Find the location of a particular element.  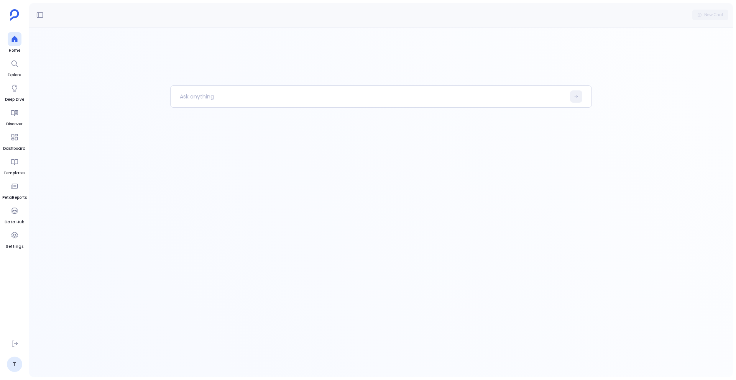

span: Templates is located at coordinates (14, 173).